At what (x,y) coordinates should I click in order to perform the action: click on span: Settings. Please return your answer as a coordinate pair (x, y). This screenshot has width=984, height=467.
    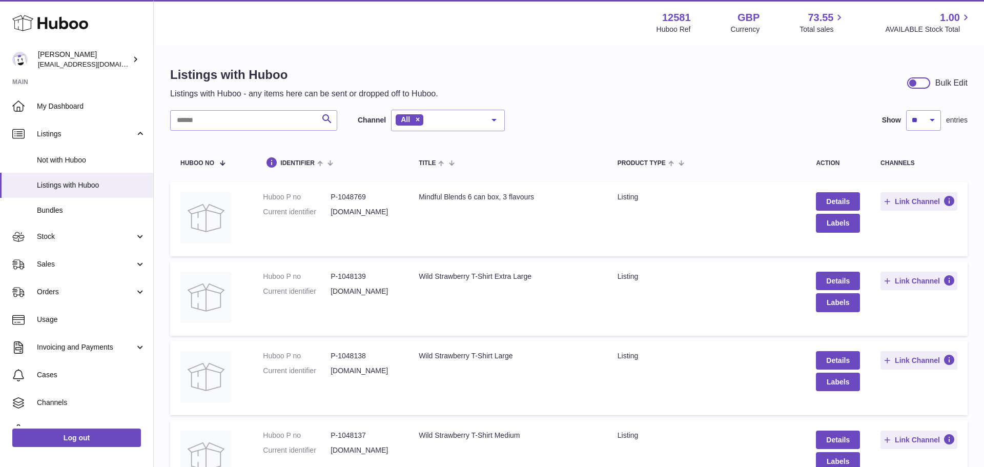
    Looking at the image, I should click on (91, 430).